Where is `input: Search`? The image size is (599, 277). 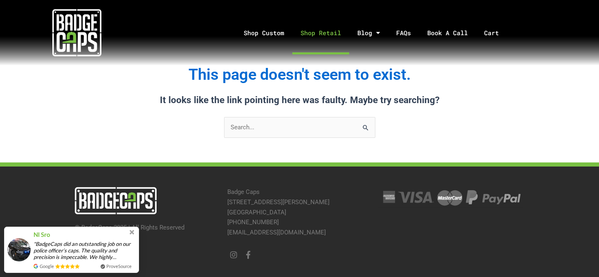 input: Search is located at coordinates (366, 125).